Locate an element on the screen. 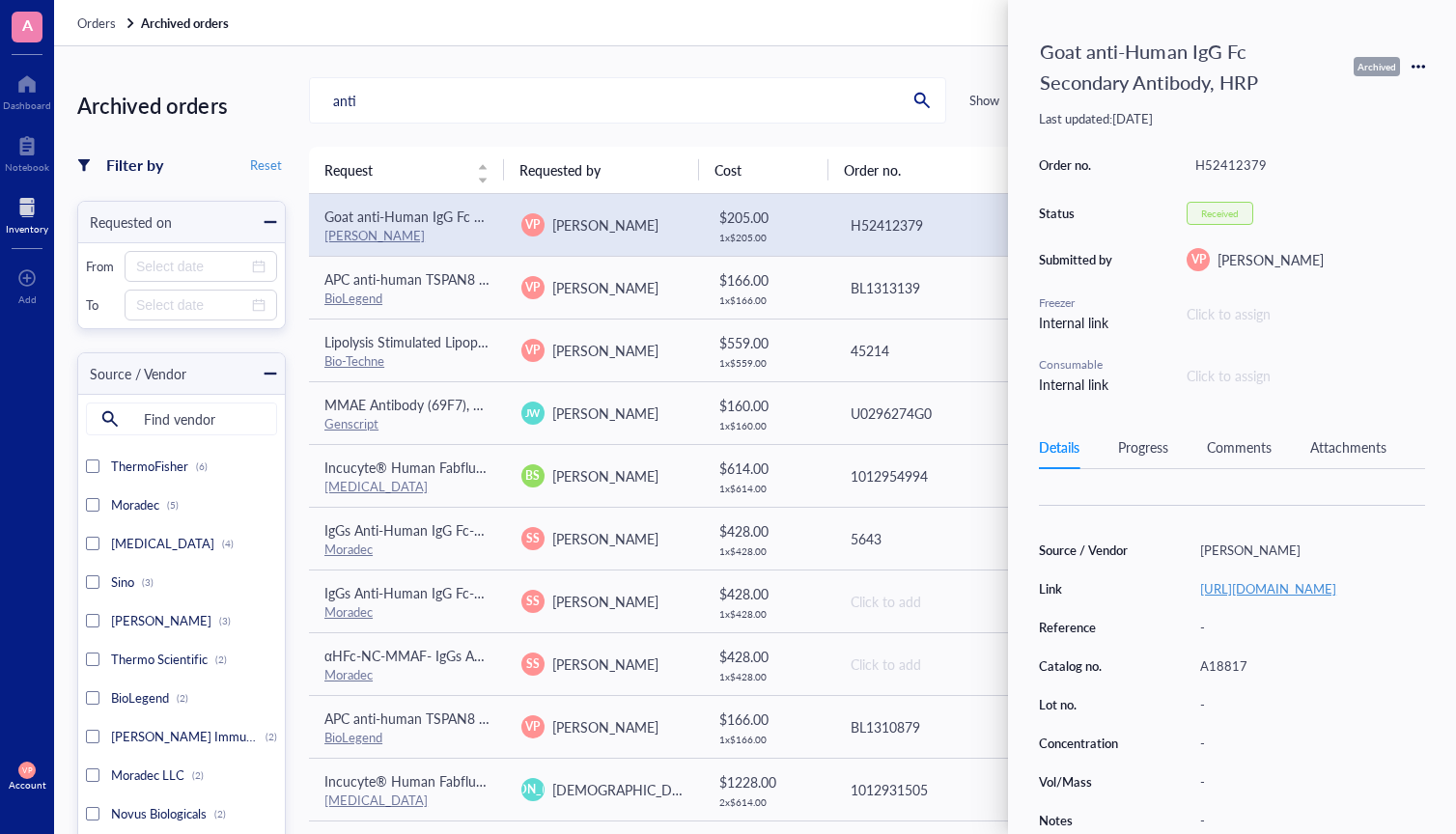 The width and height of the screenshot is (1456, 834). div: U0296274G0 is located at coordinates (932, 413).